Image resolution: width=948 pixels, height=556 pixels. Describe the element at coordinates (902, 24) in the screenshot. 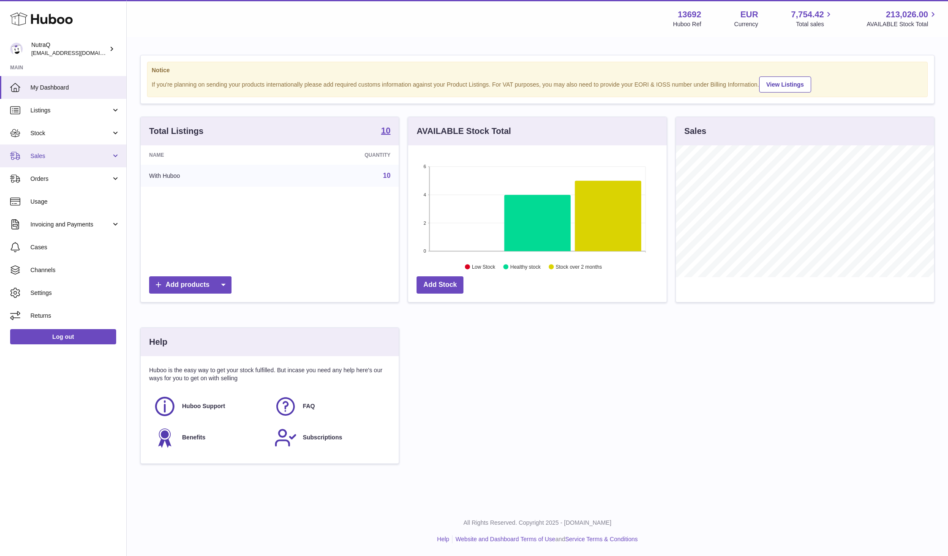

I see `span: AVAILABLE Stock Total` at that location.